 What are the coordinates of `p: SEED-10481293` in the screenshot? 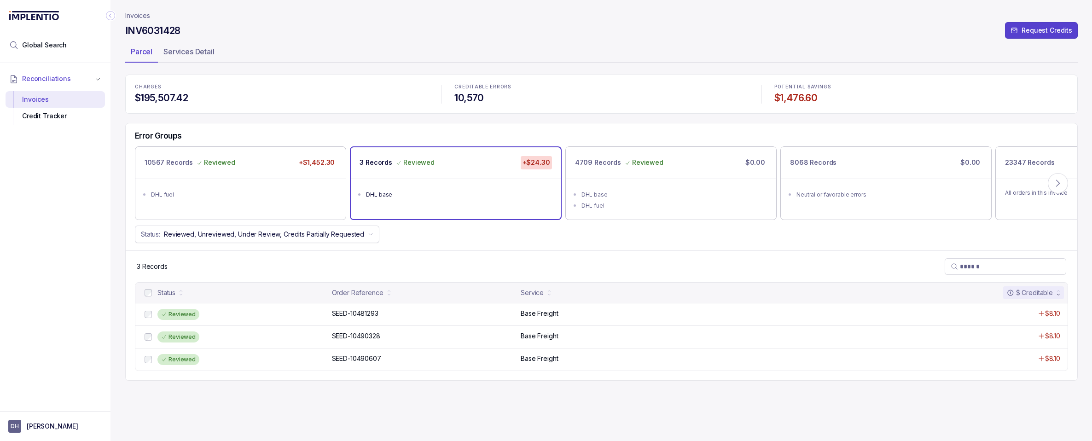 It's located at (355, 313).